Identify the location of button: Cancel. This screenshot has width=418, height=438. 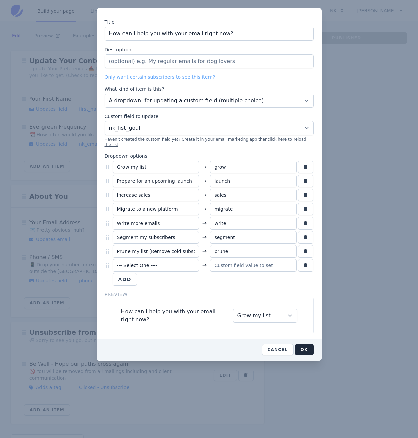
(278, 350).